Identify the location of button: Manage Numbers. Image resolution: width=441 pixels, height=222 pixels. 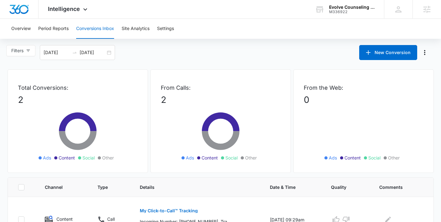
(424, 53).